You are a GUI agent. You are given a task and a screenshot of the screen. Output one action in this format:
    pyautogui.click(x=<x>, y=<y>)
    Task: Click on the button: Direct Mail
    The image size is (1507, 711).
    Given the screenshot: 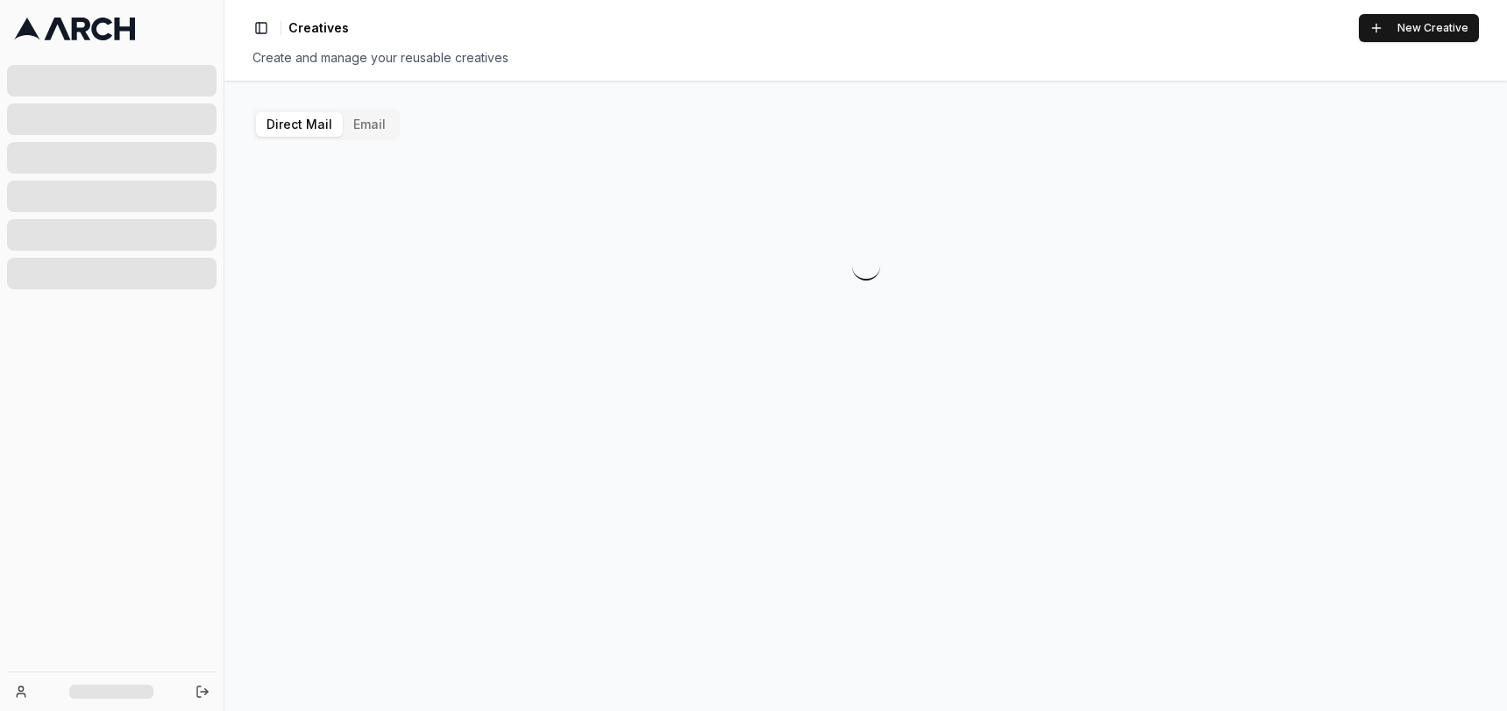 What is the action you would take?
    pyautogui.click(x=299, y=124)
    